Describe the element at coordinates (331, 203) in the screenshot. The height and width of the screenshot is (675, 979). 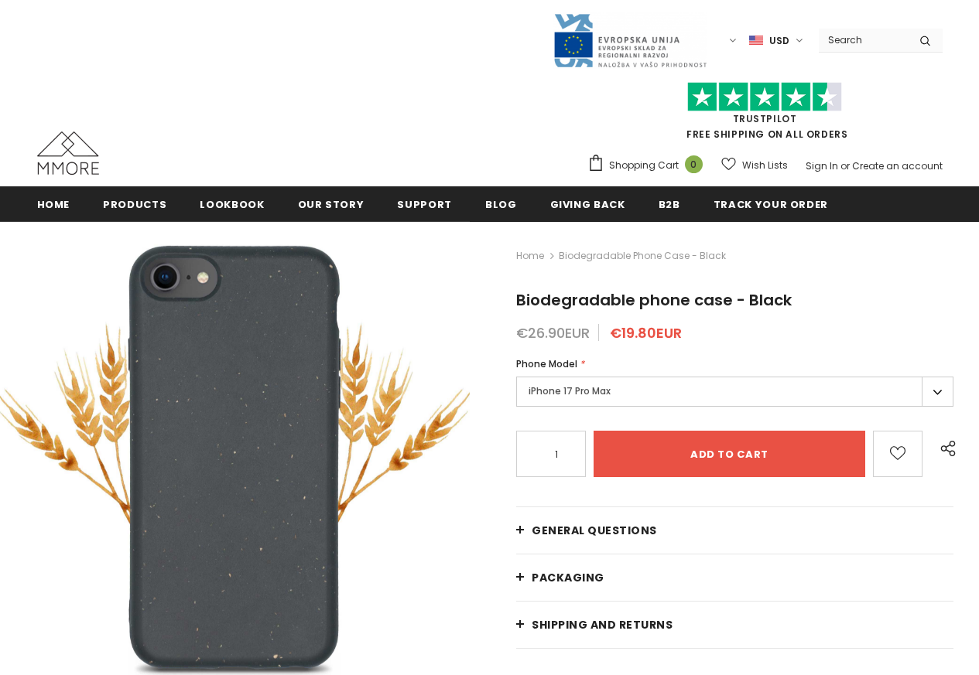
I see `a: Our Story` at that location.